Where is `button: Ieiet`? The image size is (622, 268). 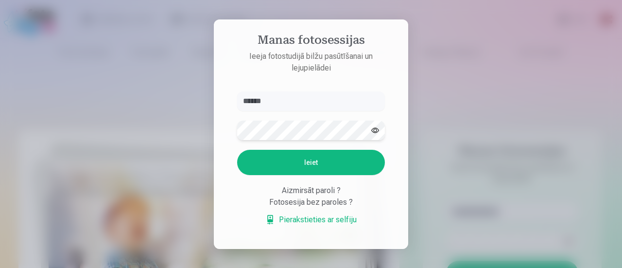
button: Ieiet is located at coordinates (311, 162).